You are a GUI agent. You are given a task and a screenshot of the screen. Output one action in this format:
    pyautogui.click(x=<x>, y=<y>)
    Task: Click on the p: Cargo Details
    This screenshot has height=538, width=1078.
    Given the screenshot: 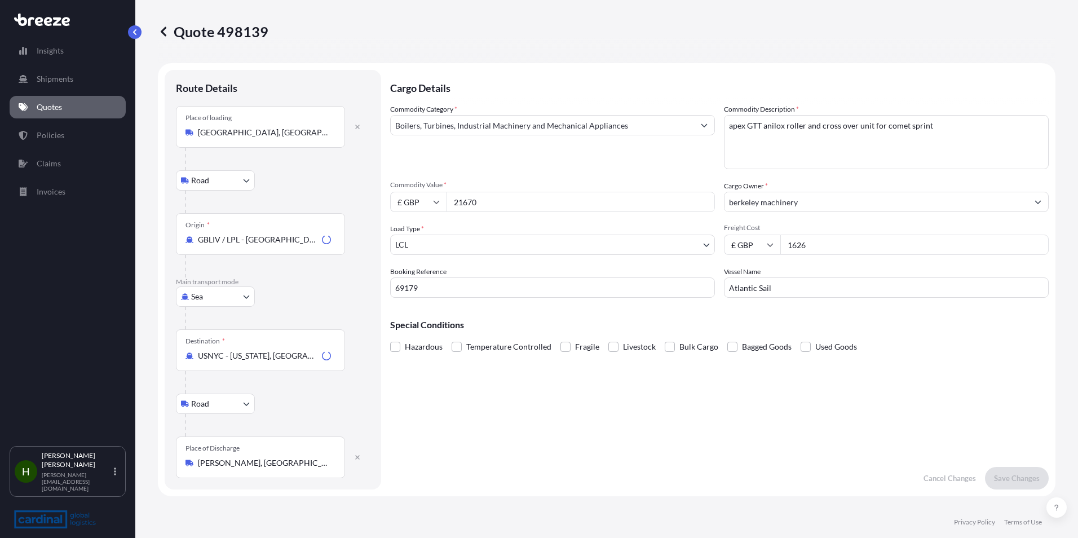 What is the action you would take?
    pyautogui.click(x=720, y=87)
    